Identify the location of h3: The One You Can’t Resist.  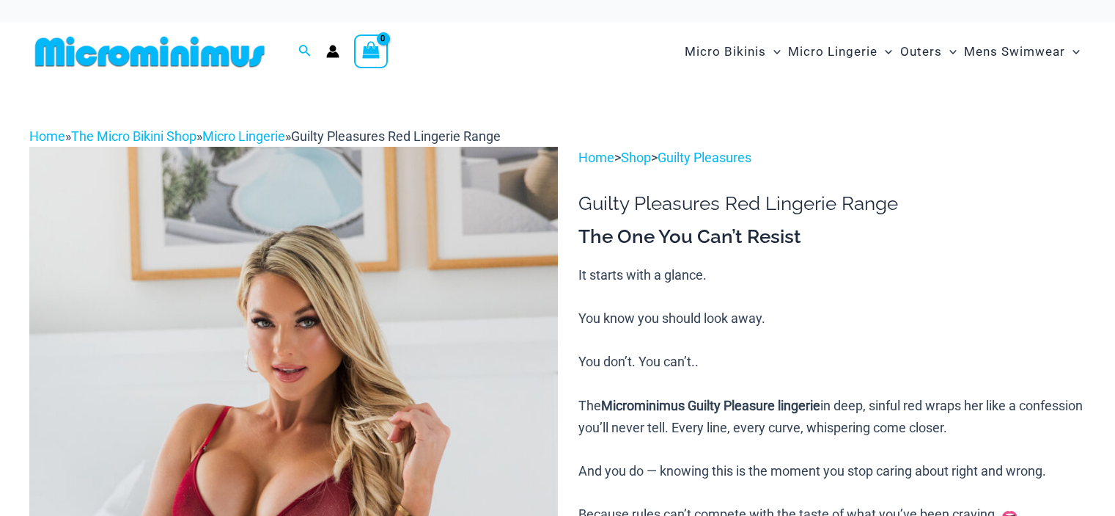
(832, 237).